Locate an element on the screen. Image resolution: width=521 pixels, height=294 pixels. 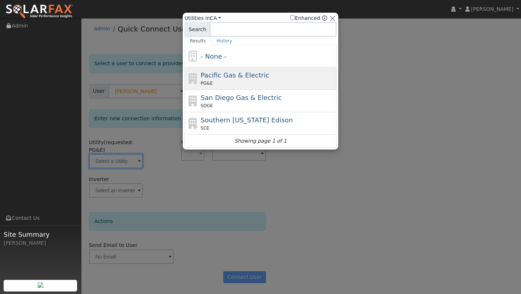
span: - None - is located at coordinates (214, 56).